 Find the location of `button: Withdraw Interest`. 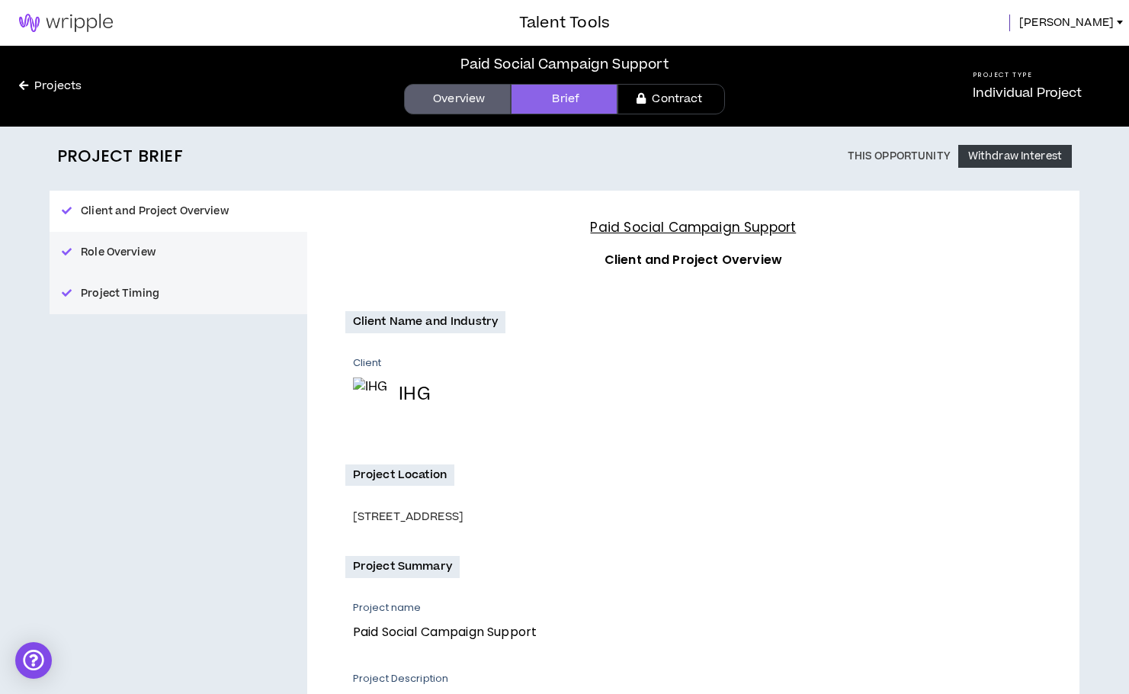

button: Withdraw Interest is located at coordinates (1015, 156).